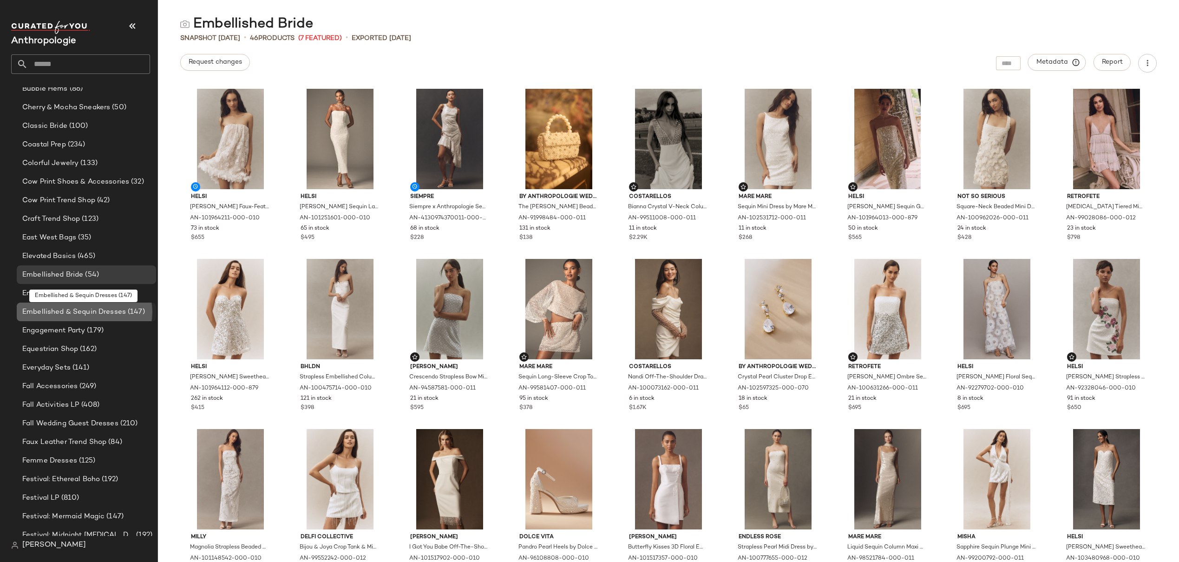 The height and width of the screenshot is (562, 1179). What do you see at coordinates (340, 309) in the screenshot?
I see `img: 100475714_010_b` at bounding box center [340, 309].